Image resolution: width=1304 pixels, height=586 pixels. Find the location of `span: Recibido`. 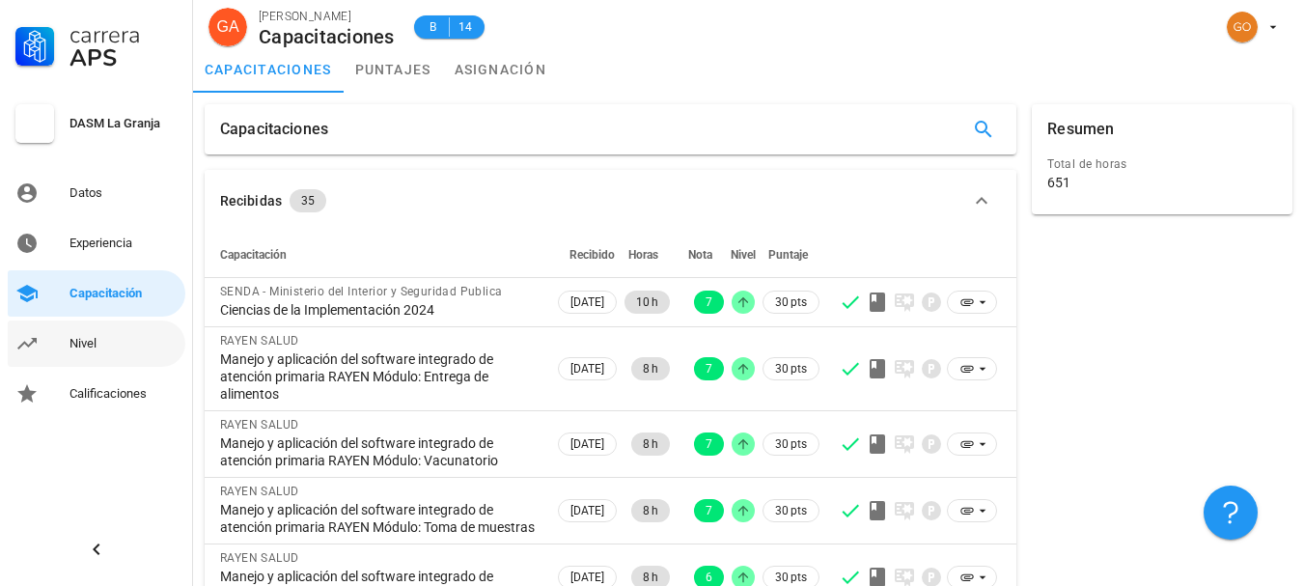

span: Recibido is located at coordinates (591, 255).